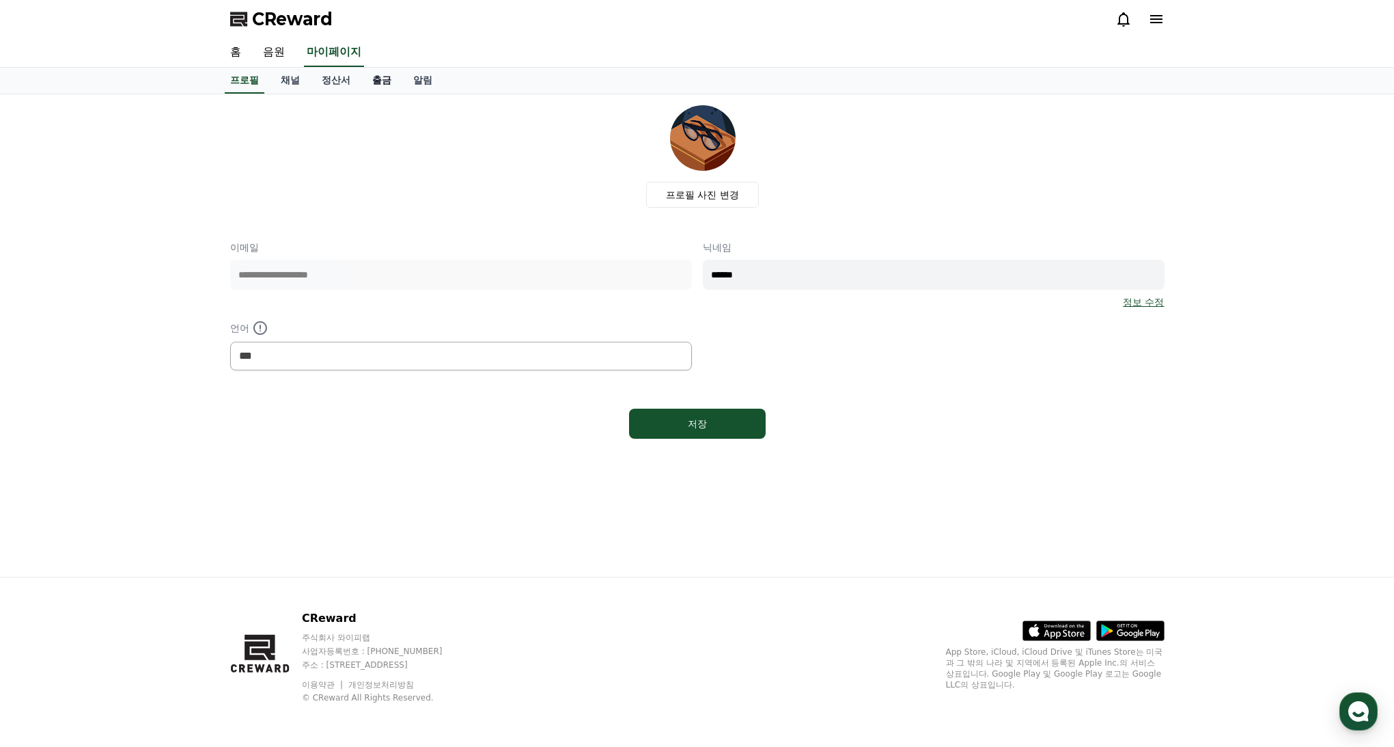 Image resolution: width=1394 pixels, height=747 pixels. Describe the element at coordinates (461, 247) in the screenshot. I see `p: 이메일` at that location.